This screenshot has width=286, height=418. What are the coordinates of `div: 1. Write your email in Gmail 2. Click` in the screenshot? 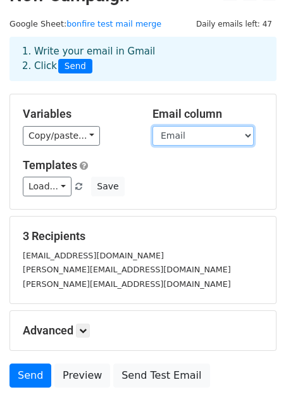 It's located at (143, 59).